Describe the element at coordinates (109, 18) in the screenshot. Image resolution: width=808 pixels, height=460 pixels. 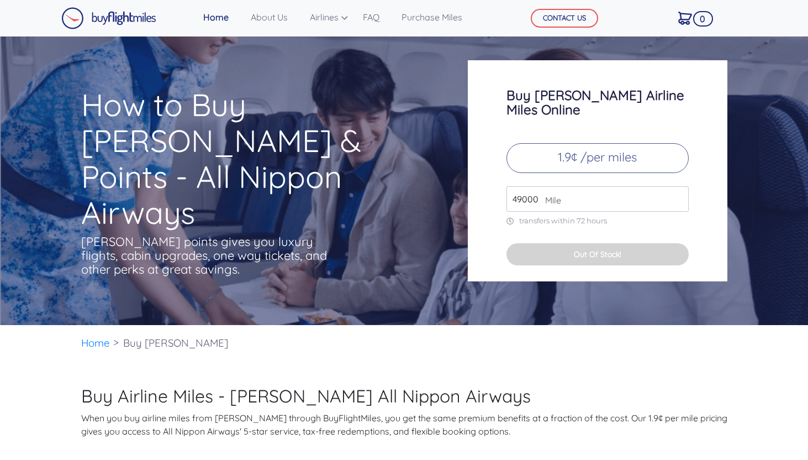
I see `img: Buy Flight Miles Logo` at that location.